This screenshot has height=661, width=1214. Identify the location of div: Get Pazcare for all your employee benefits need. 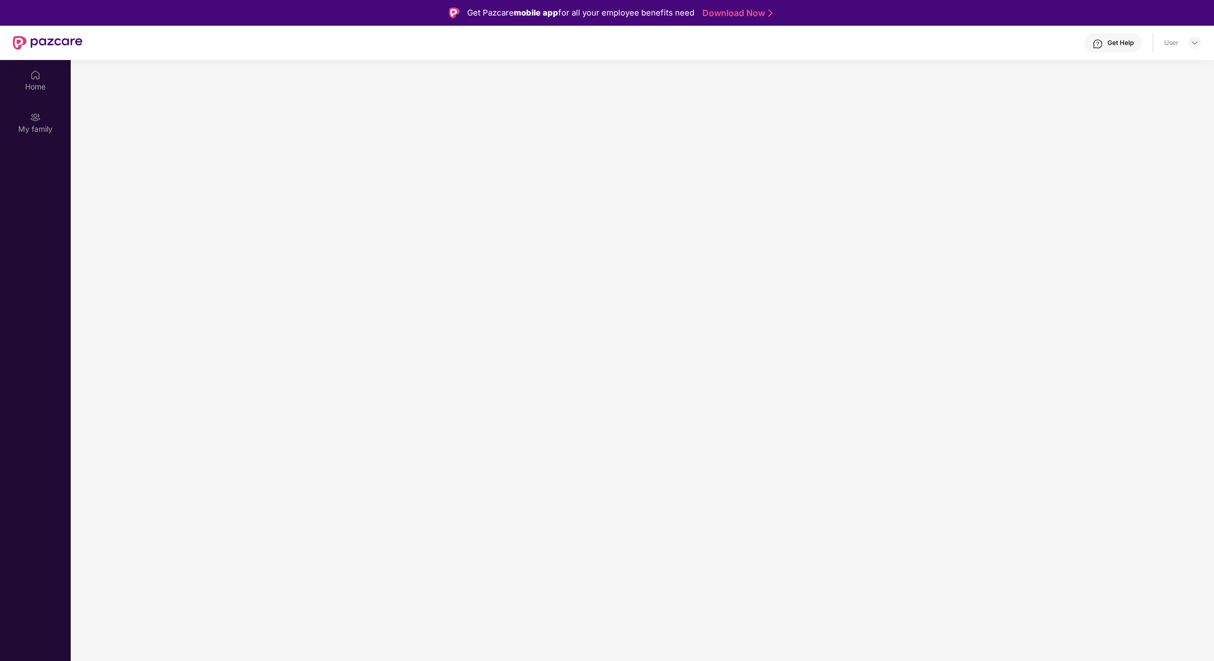
(581, 13).